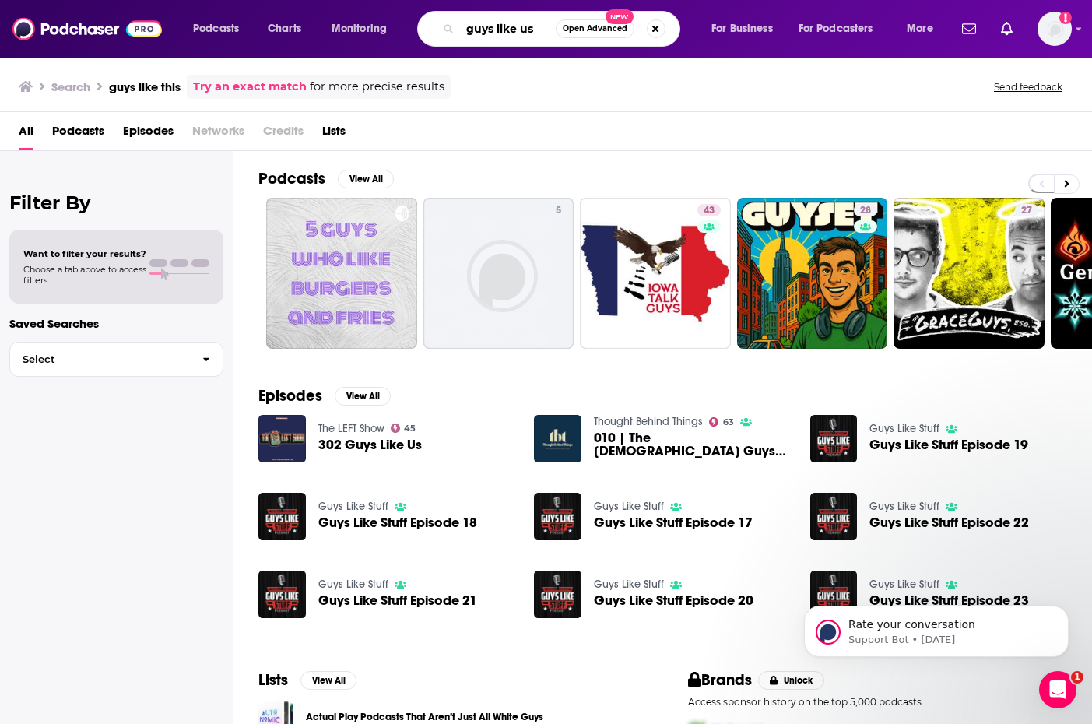  What do you see at coordinates (742, 29) in the screenshot?
I see `span: For Business` at bounding box center [742, 29].